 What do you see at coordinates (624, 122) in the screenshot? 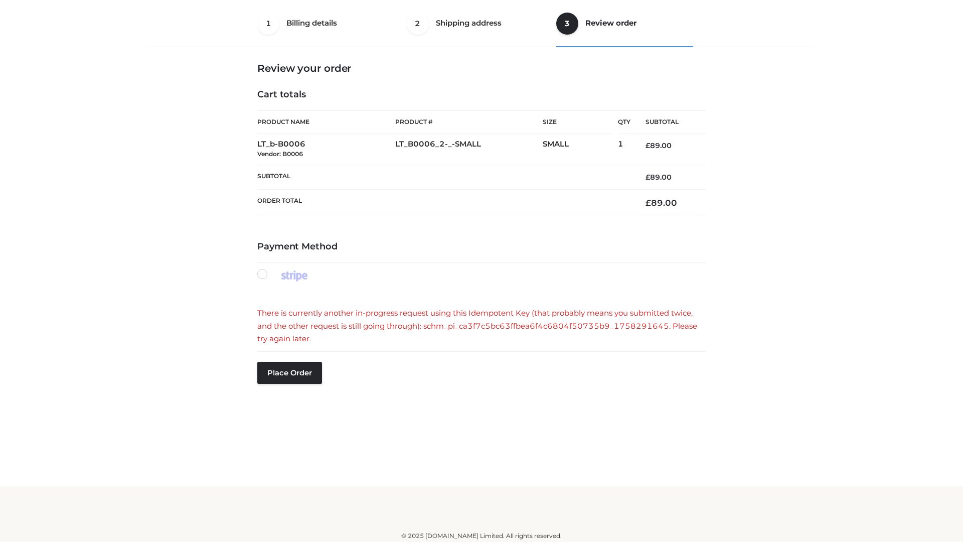
I see `th: Qty` at bounding box center [624, 122].